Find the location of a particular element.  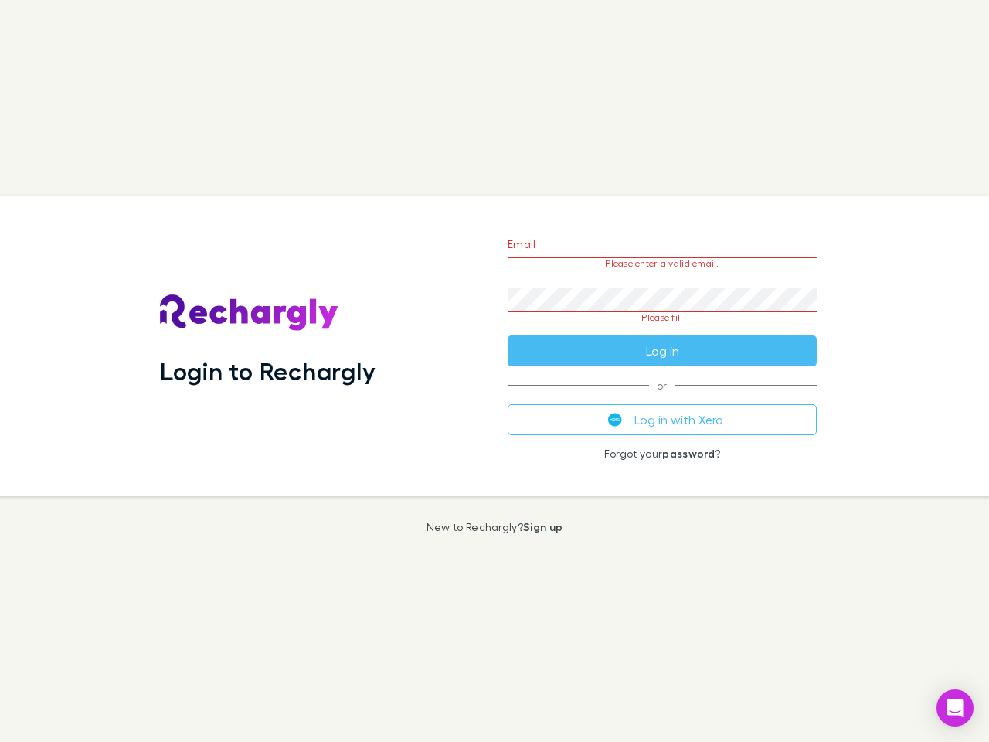

div: Open Intercom Messenger is located at coordinates (955, 708).